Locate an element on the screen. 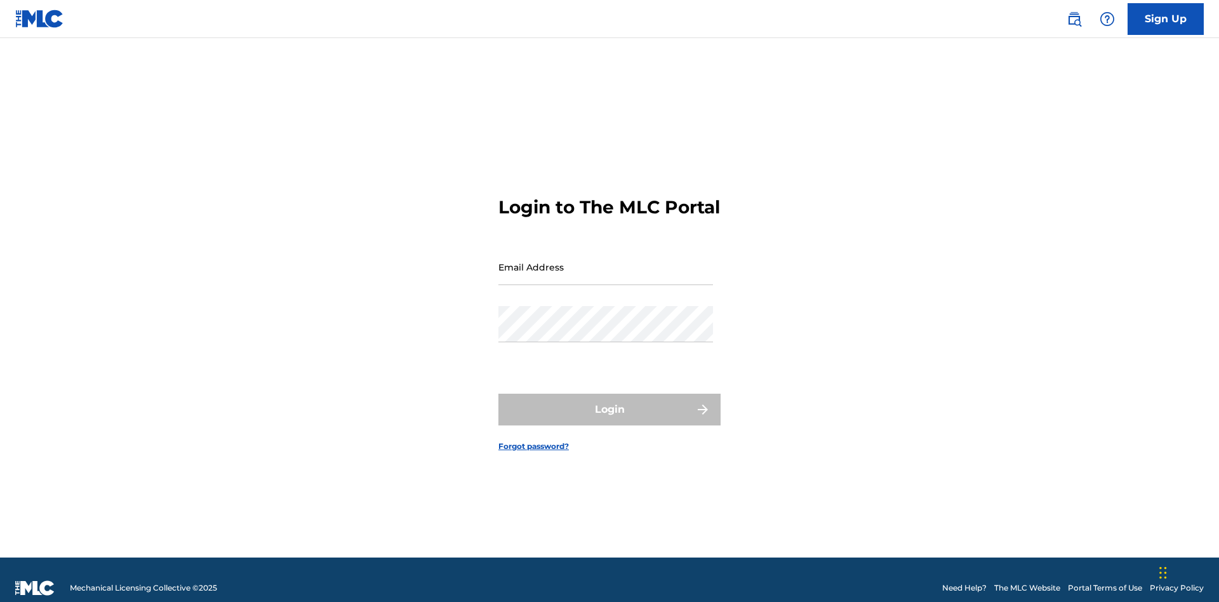 The height and width of the screenshot is (602, 1219). a: Forgot password? is located at coordinates (533, 446).